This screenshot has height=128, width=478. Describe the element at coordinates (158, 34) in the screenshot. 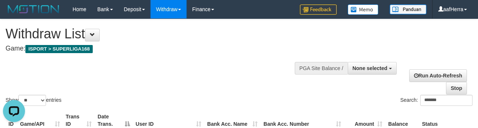

I see `h1: Withdraw List` at that location.